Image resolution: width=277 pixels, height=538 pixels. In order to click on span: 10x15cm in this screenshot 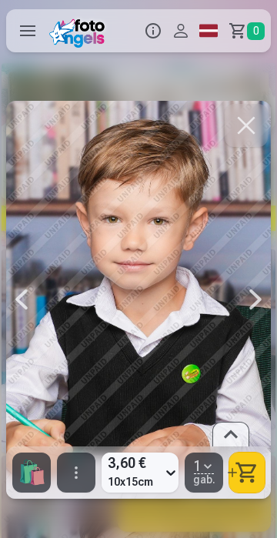, I will do `click(130, 482)`.